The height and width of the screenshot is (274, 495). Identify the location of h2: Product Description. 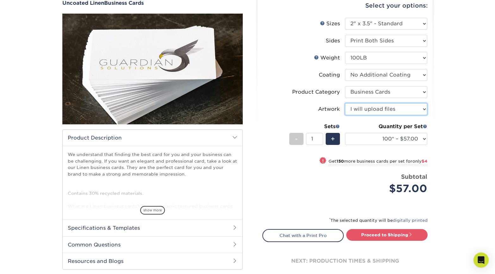
(153, 138).